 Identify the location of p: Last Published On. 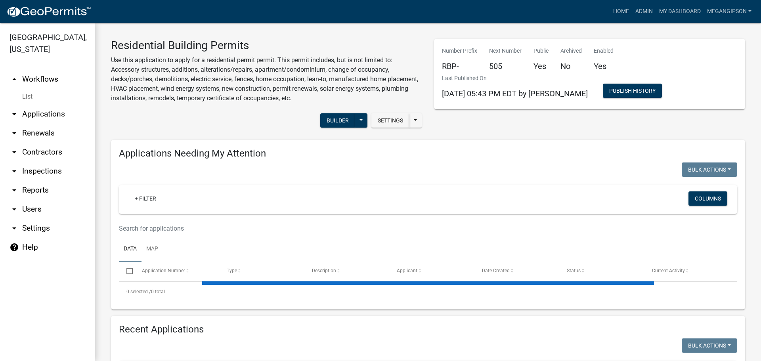
(515, 78).